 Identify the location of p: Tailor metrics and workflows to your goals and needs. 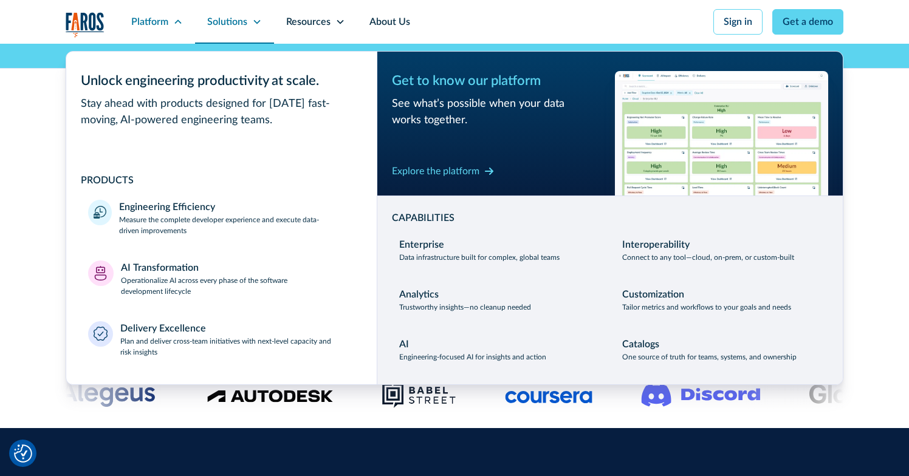
(707, 307).